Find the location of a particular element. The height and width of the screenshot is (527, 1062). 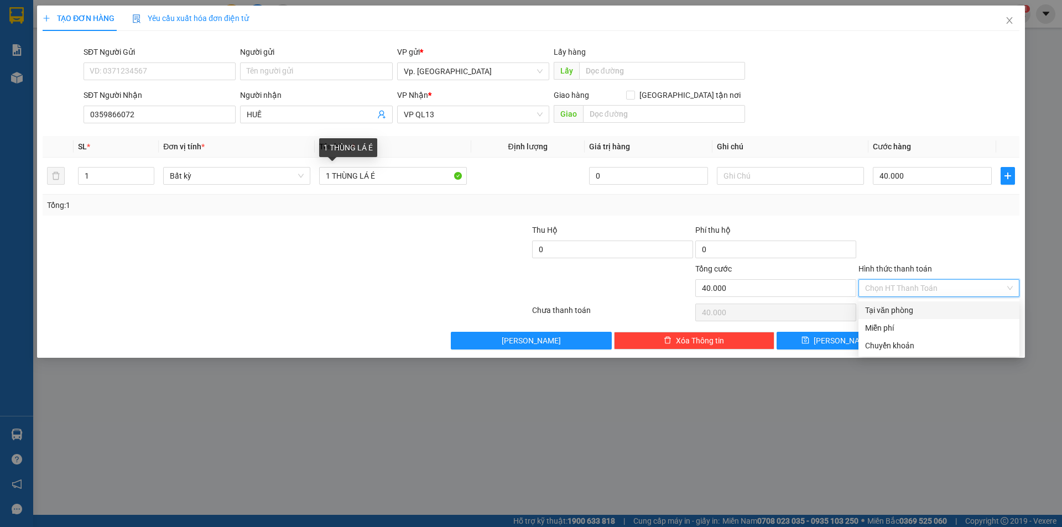

div: Người nhận is located at coordinates (316, 95).